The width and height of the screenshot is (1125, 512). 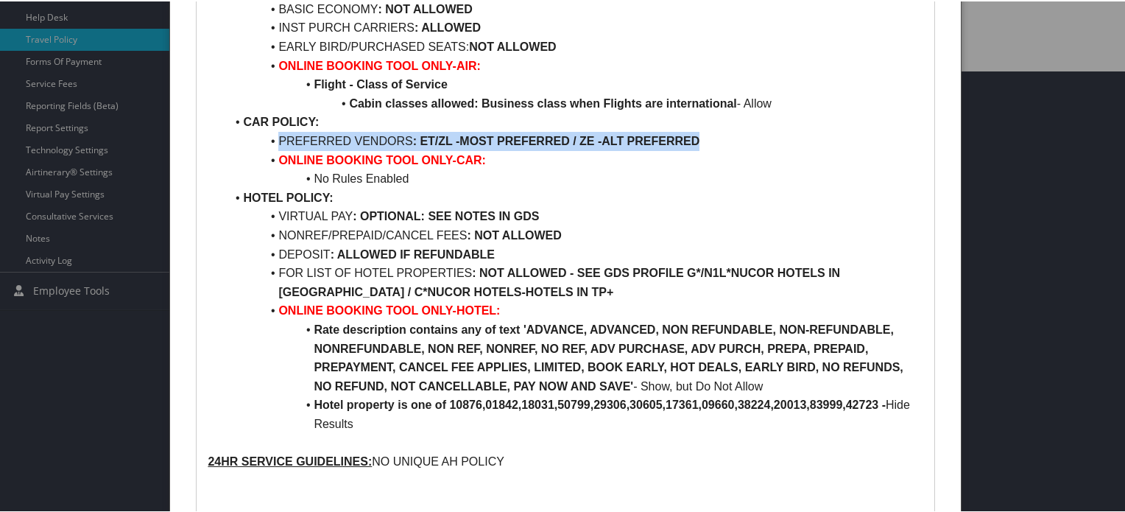 What do you see at coordinates (448, 26) in the screenshot?
I see `strong: : ALLOWED` at bounding box center [448, 26].